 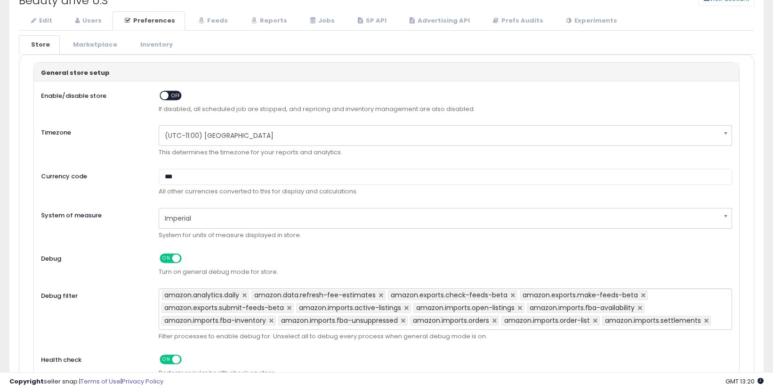 What do you see at coordinates (386, 73) in the screenshot?
I see `h3: General store setup` at bounding box center [386, 73].